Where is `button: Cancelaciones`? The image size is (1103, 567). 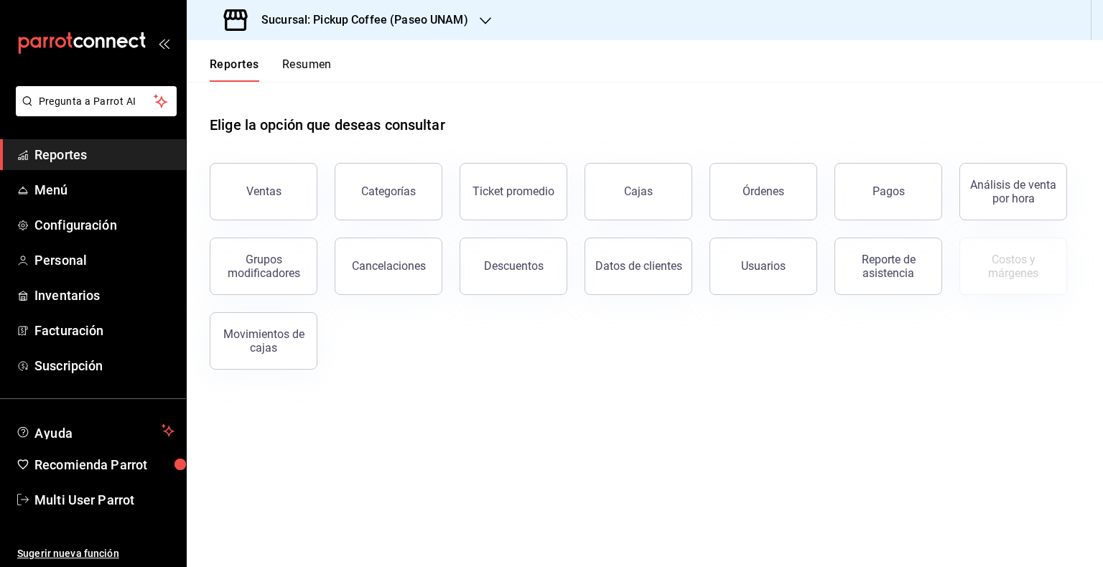
button: Cancelaciones is located at coordinates (388, 266).